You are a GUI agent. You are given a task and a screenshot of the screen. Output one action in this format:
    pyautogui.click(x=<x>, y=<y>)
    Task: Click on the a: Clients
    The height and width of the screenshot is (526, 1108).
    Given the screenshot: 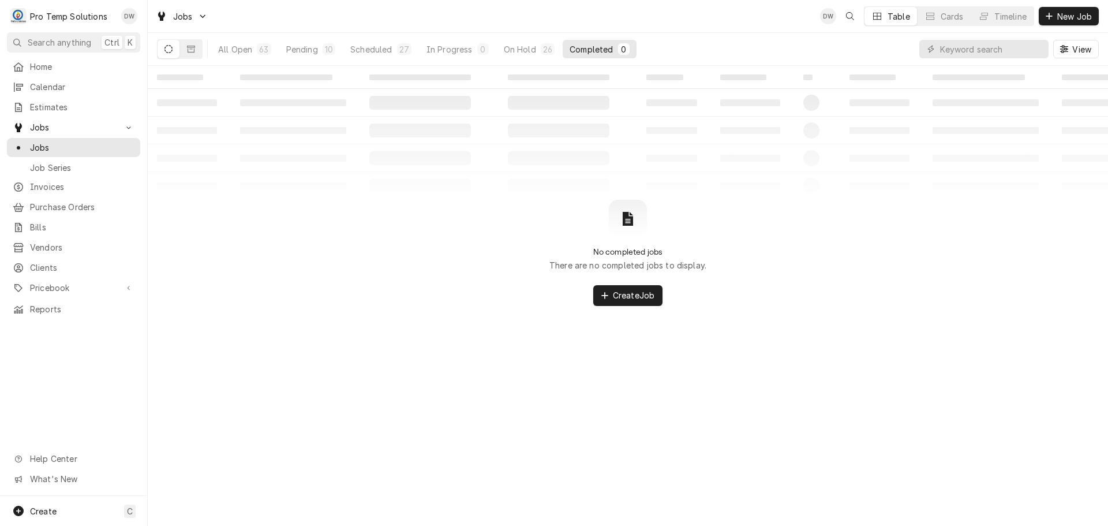 What is the action you would take?
    pyautogui.click(x=73, y=267)
    